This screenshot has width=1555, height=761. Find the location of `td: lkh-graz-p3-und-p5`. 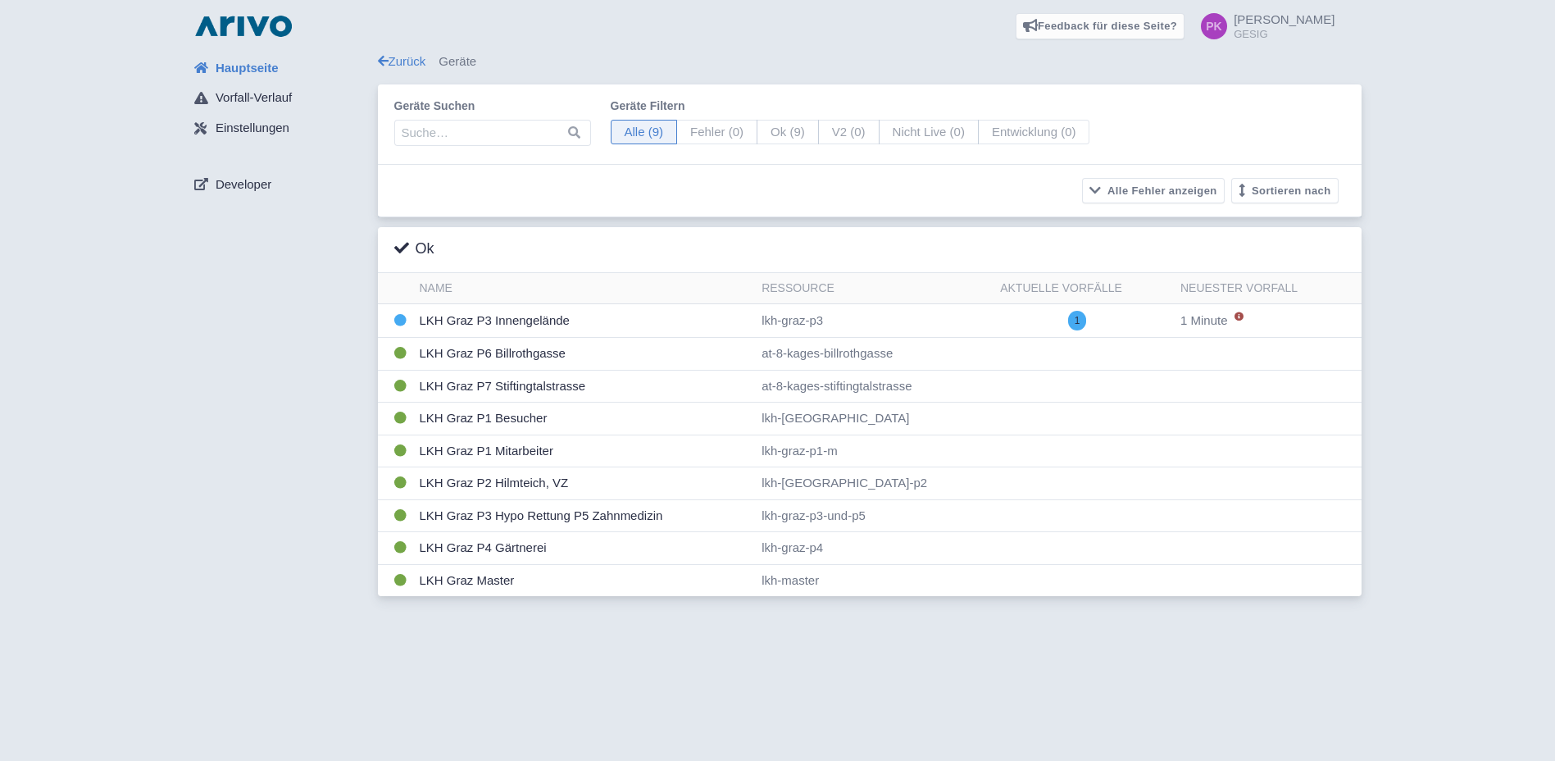

td: lkh-graz-p3-und-p5 is located at coordinates (874, 516).